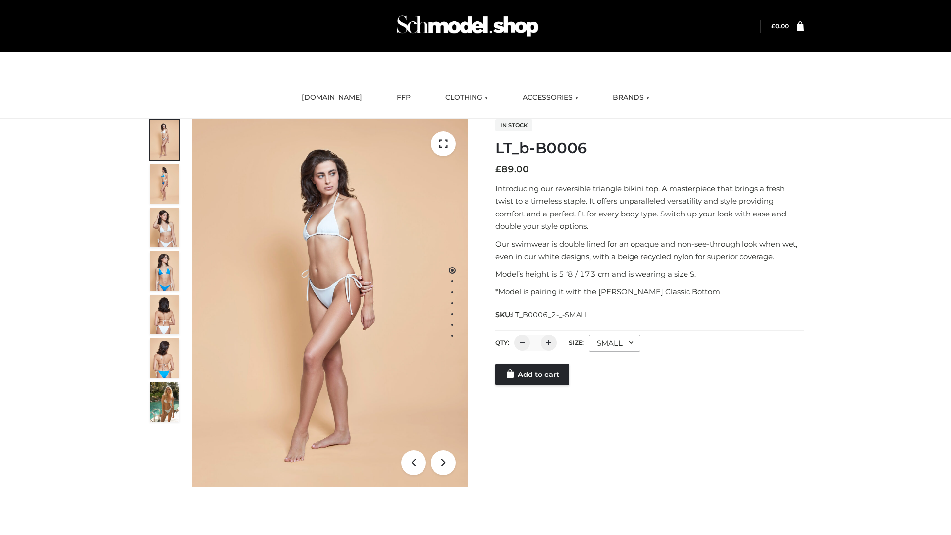 The width and height of the screenshot is (951, 535). Describe the element at coordinates (164, 315) in the screenshot. I see `img: ArielClassicBikiniTop_CloudNine_AzureSky_OW114ECO_7-scaled.jpg` at that location.